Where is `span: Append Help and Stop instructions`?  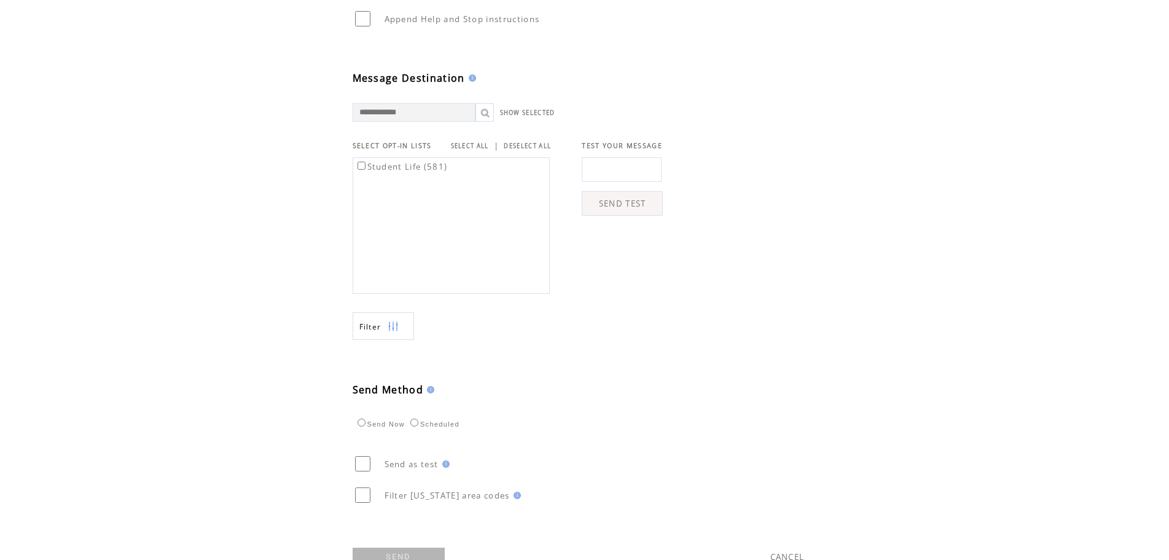 span: Append Help and Stop instructions is located at coordinates (462, 19).